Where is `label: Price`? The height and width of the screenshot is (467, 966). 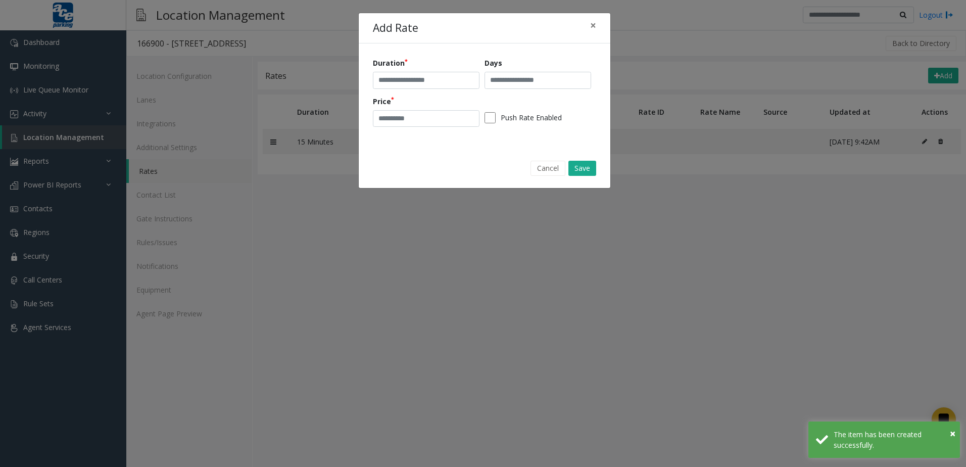 label: Price is located at coordinates (383, 101).